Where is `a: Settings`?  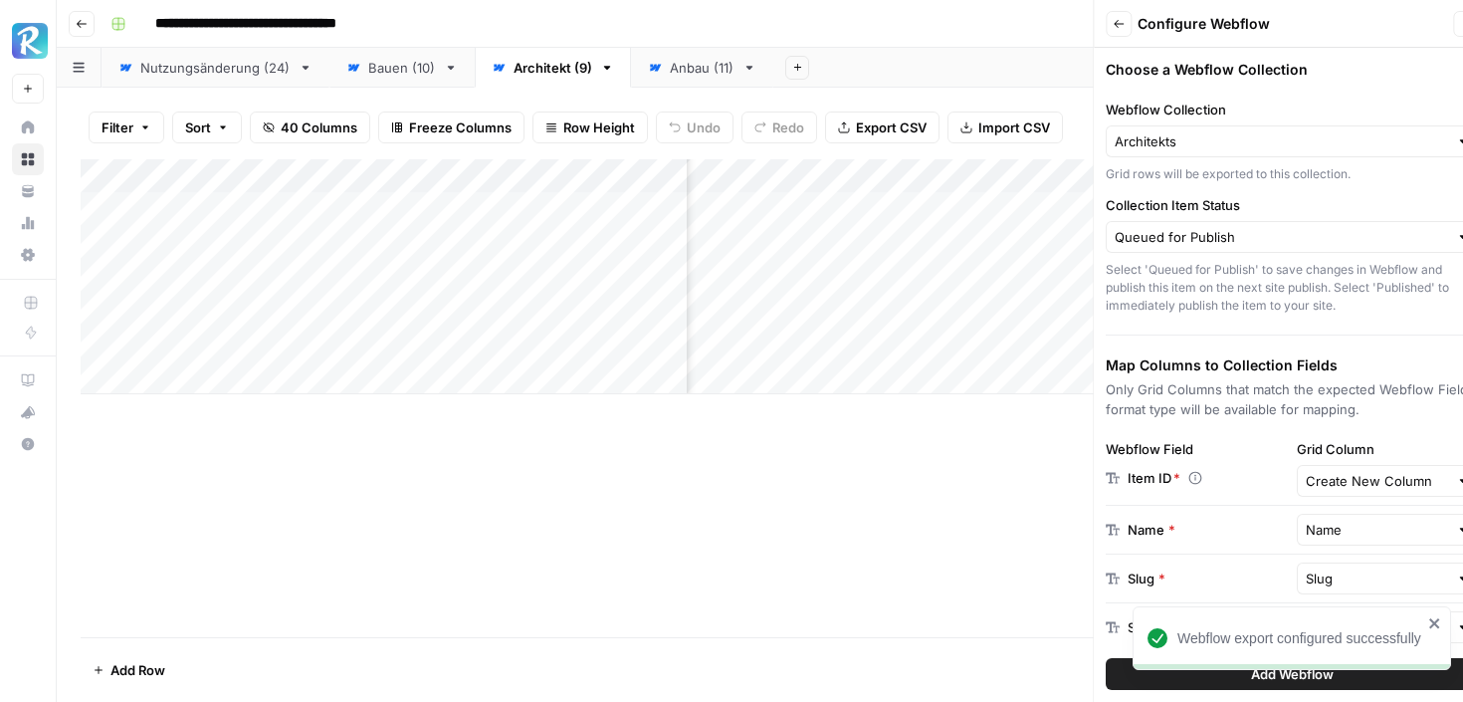
a: Settings is located at coordinates (28, 255).